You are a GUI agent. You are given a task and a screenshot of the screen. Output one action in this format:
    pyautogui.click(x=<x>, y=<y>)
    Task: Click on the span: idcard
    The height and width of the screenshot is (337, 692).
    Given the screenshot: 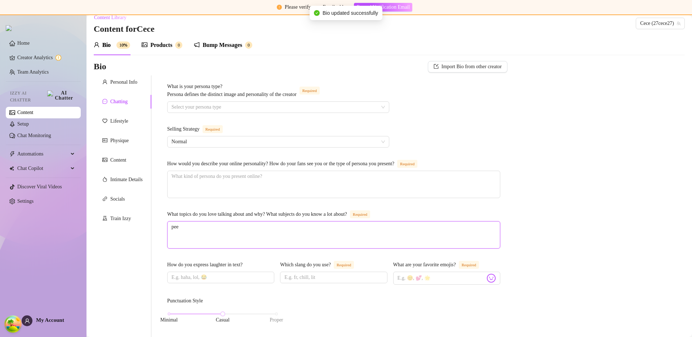 What is the action you would take?
    pyautogui.click(x=105, y=140)
    